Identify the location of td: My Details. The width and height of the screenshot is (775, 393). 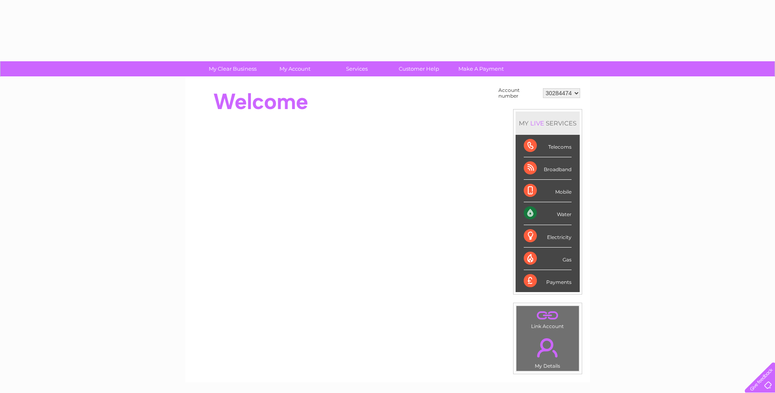
(547, 351).